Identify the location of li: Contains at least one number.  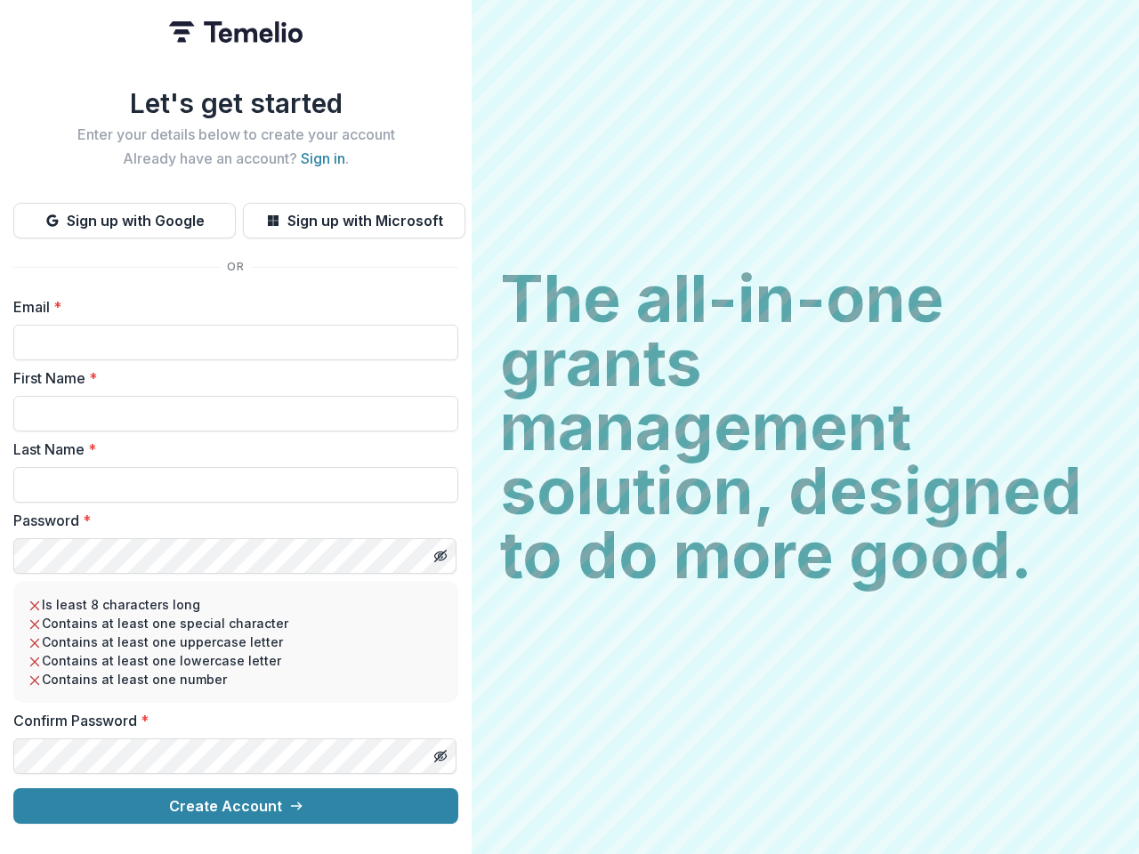
(236, 679).